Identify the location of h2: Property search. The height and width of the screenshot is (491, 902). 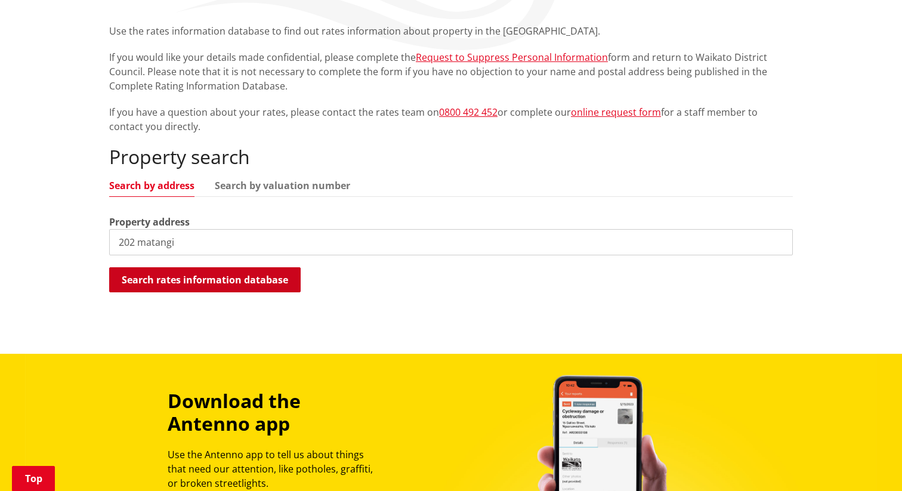
(451, 157).